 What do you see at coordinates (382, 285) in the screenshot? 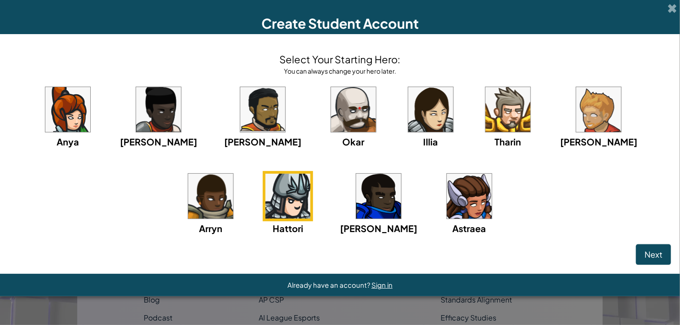
I see `span: Sign in` at bounding box center [382, 285].